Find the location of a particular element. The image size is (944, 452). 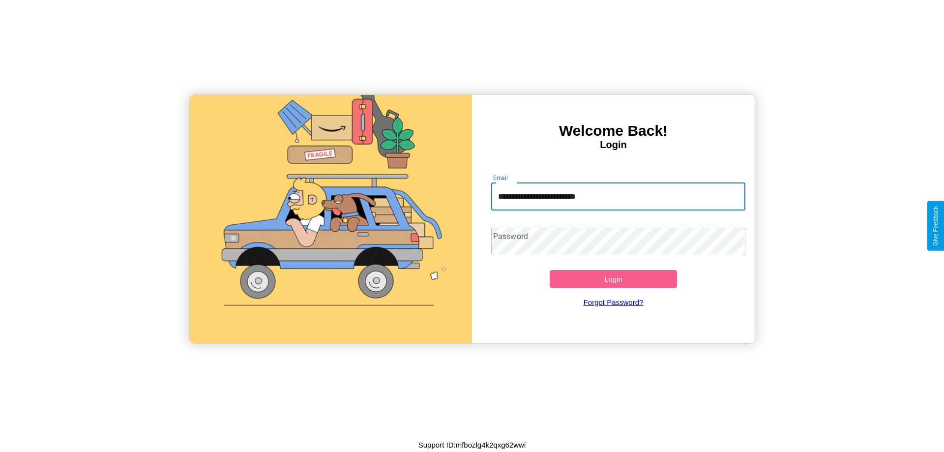

img: gif is located at coordinates (330, 219).